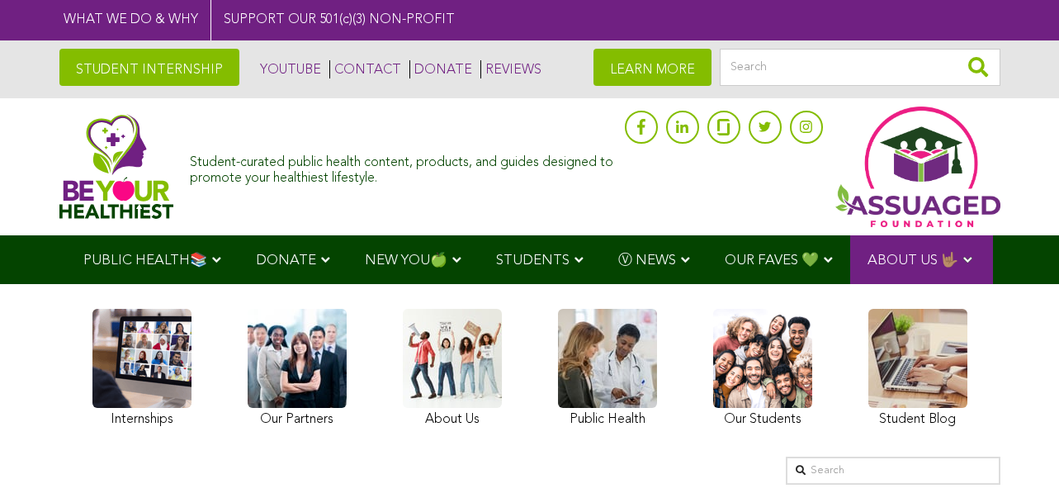  Describe the element at coordinates (288, 69) in the screenshot. I see `a: YOUTUBE` at that location.